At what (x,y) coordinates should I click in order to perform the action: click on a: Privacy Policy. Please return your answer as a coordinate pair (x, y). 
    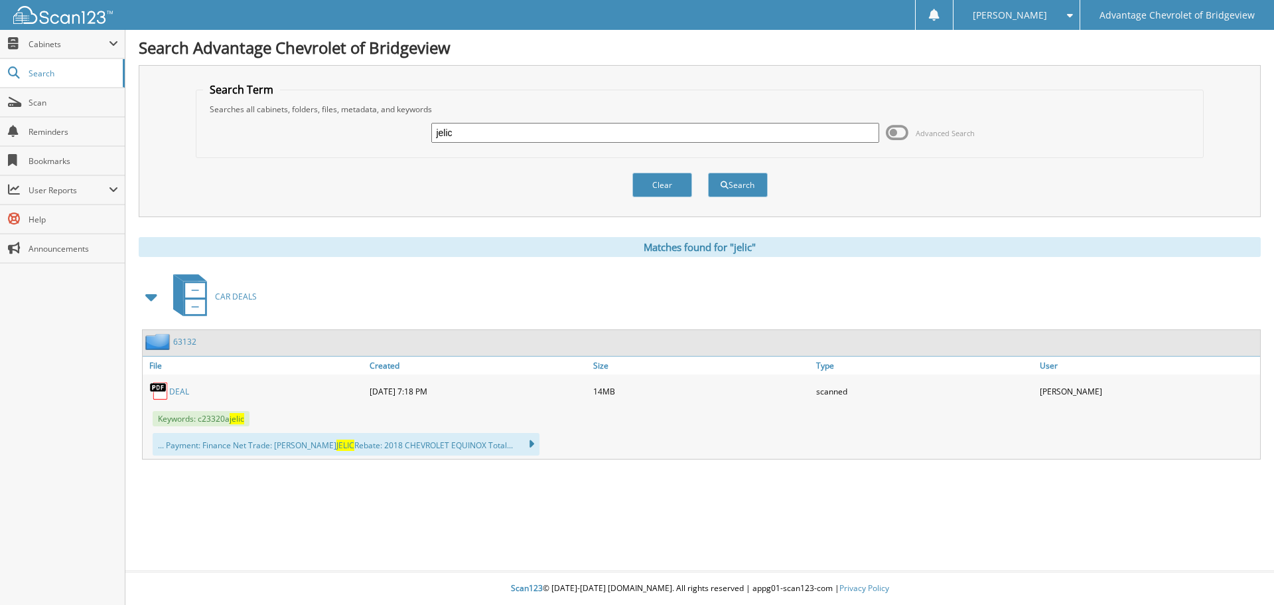
    Looking at the image, I should click on (864, 587).